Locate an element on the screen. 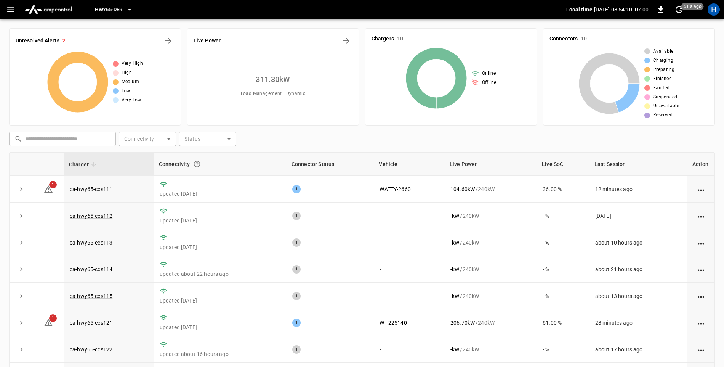 Image resolution: width=724 pixels, height=367 pixels. span: Preparing is located at coordinates (664, 70).